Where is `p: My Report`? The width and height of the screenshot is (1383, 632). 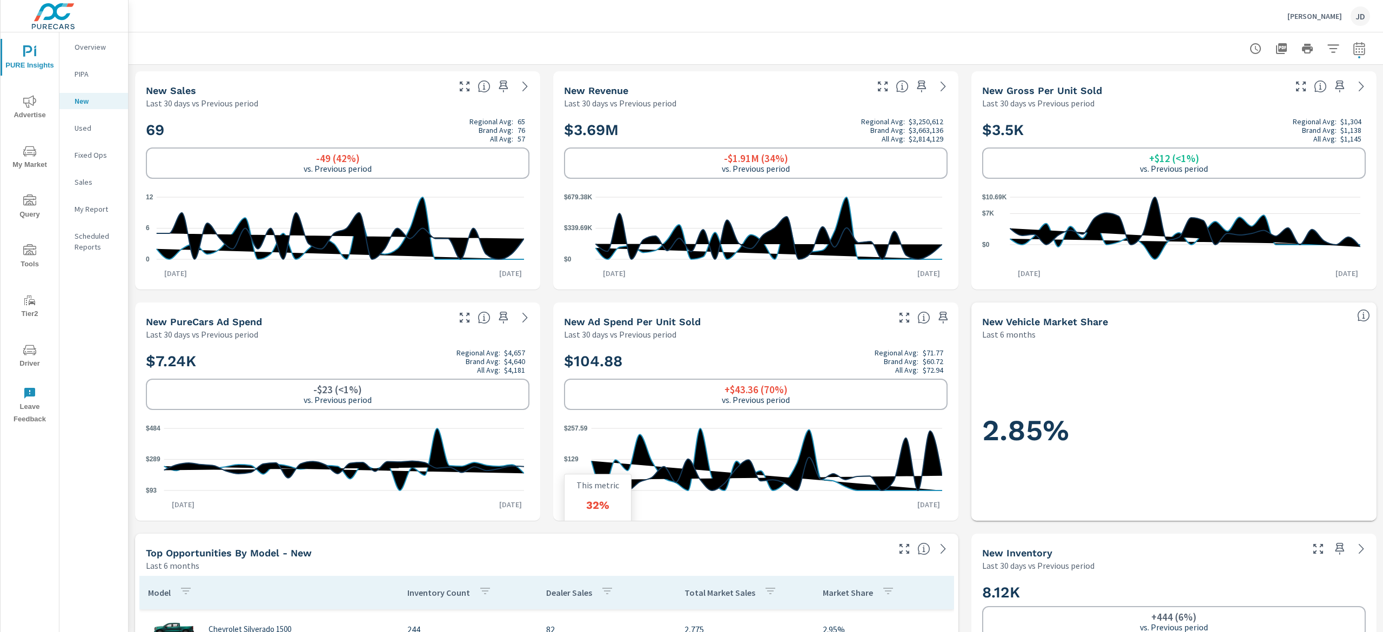
p: My Report is located at coordinates (97, 209).